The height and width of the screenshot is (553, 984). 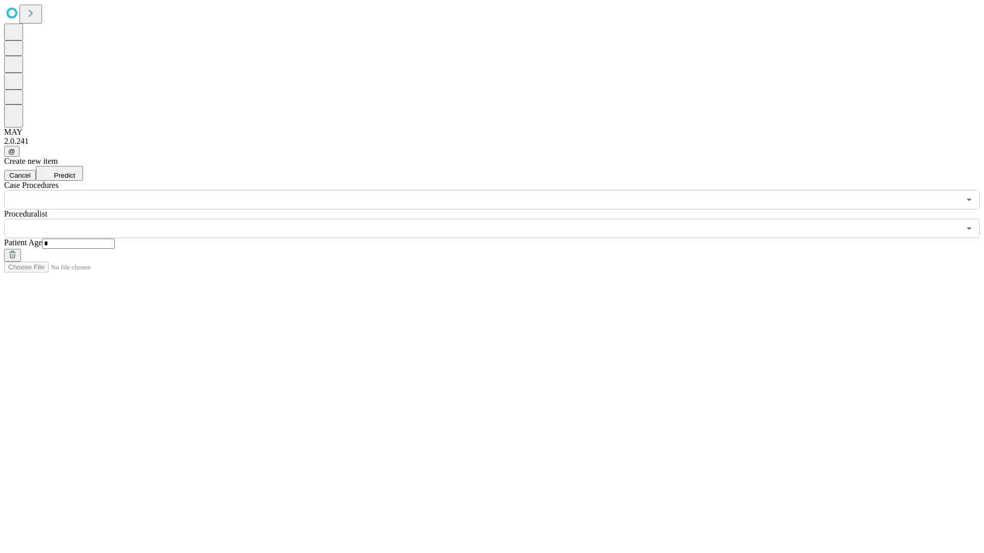 I want to click on div: 2.0.241, so click(x=492, y=141).